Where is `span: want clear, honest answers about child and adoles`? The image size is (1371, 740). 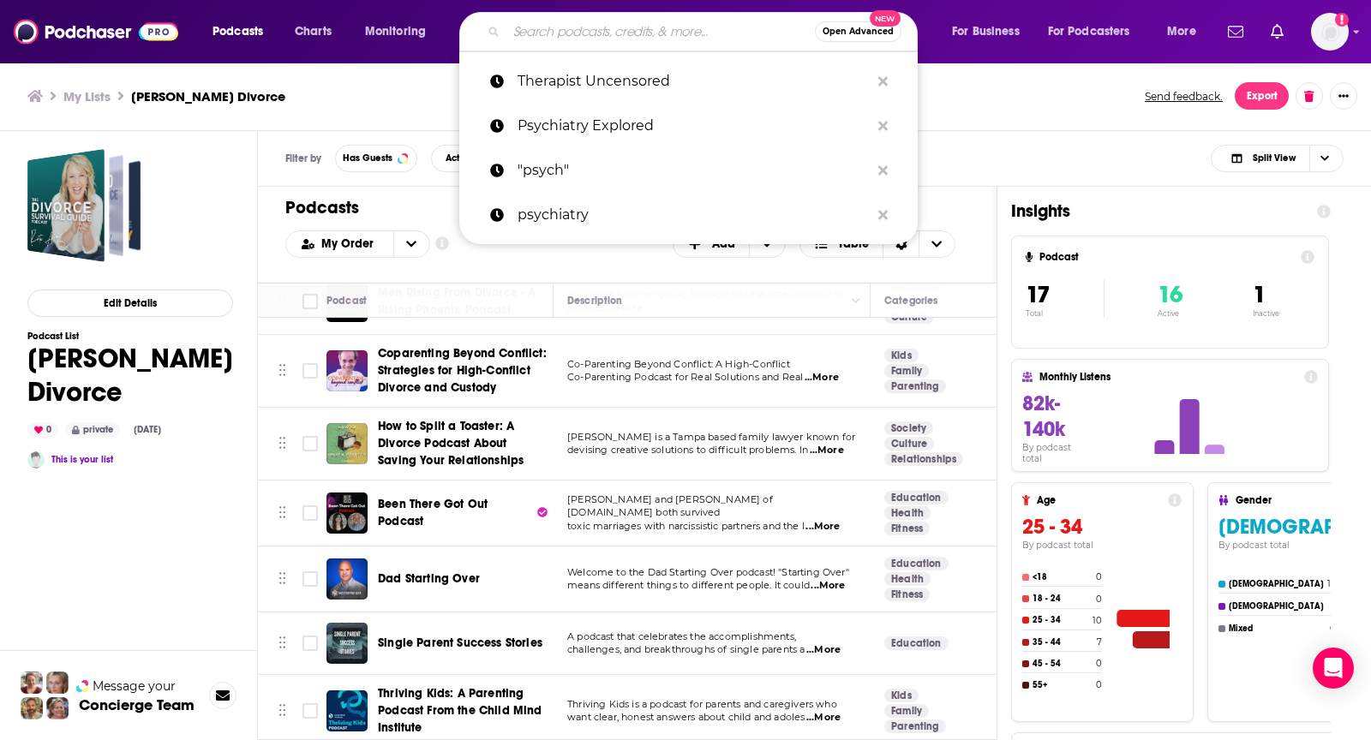 span: want clear, honest answers about child and adoles is located at coordinates (685, 717).